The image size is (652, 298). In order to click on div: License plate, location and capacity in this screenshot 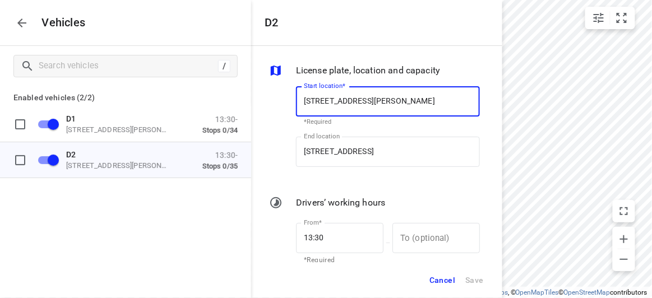, I will do `click(374, 72)`.